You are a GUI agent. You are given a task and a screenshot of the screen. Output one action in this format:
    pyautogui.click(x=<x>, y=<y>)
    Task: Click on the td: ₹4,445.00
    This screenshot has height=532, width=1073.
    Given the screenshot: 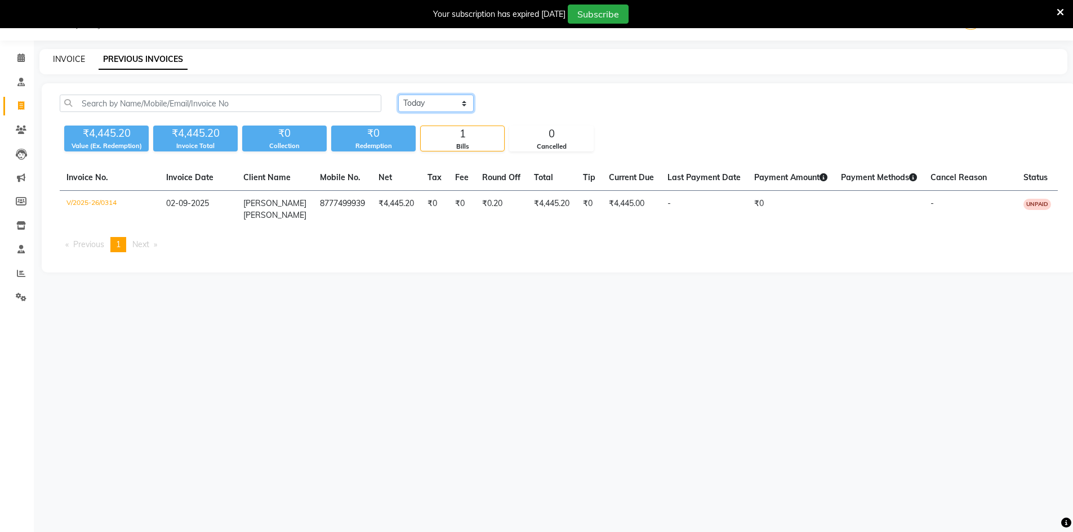 What is the action you would take?
    pyautogui.click(x=631, y=210)
    